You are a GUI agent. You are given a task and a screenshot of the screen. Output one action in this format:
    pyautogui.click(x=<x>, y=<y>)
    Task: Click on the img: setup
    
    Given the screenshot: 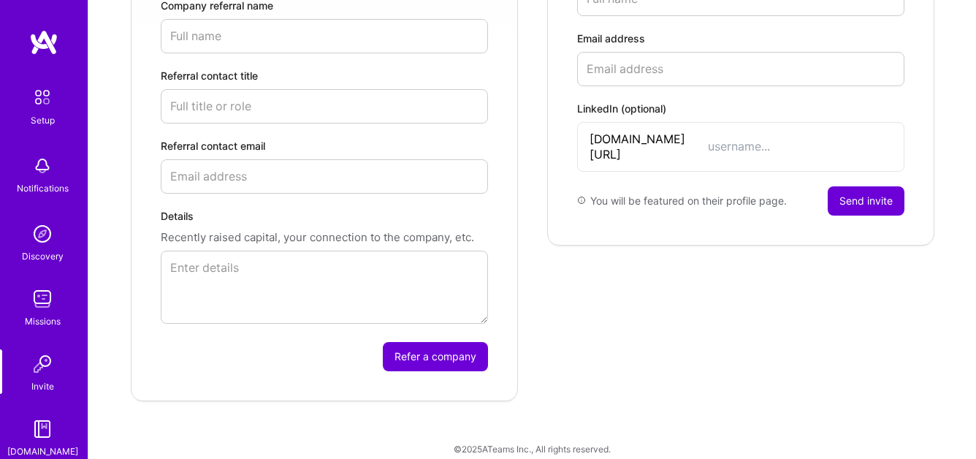 What is the action you would take?
    pyautogui.click(x=42, y=97)
    